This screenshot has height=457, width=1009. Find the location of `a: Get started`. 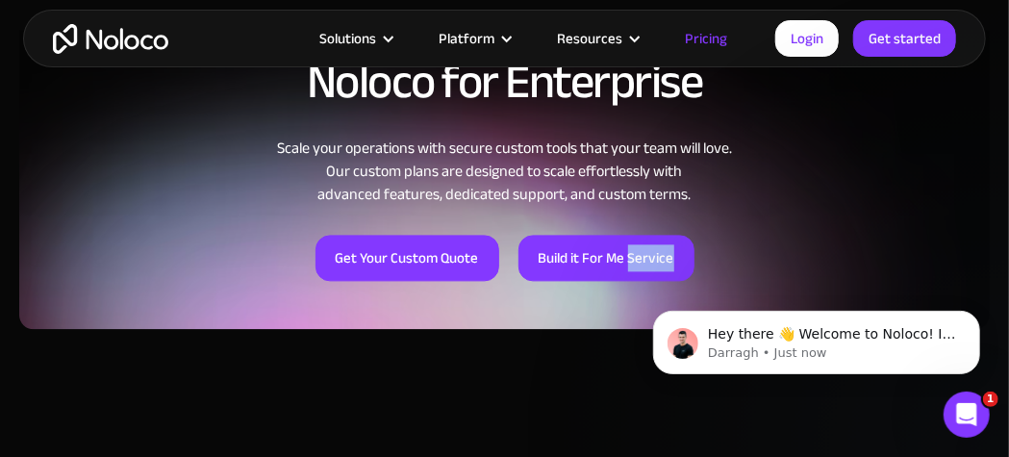

a: Get started is located at coordinates (904, 38).